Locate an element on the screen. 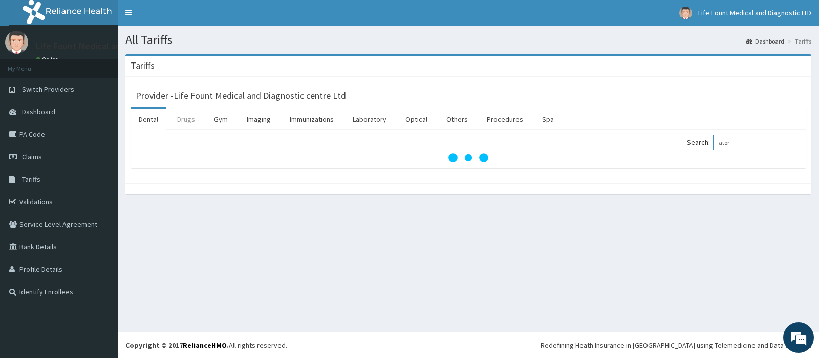  span: Life Fount Medical and Diagnostic LTD is located at coordinates (755, 13).